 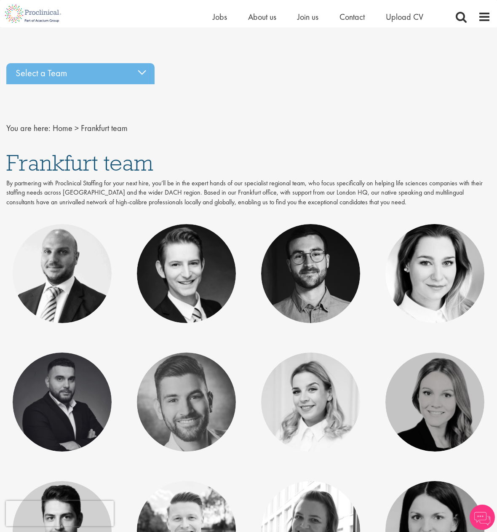 What do you see at coordinates (308, 17) in the screenshot?
I see `span: Join us` at bounding box center [308, 17].